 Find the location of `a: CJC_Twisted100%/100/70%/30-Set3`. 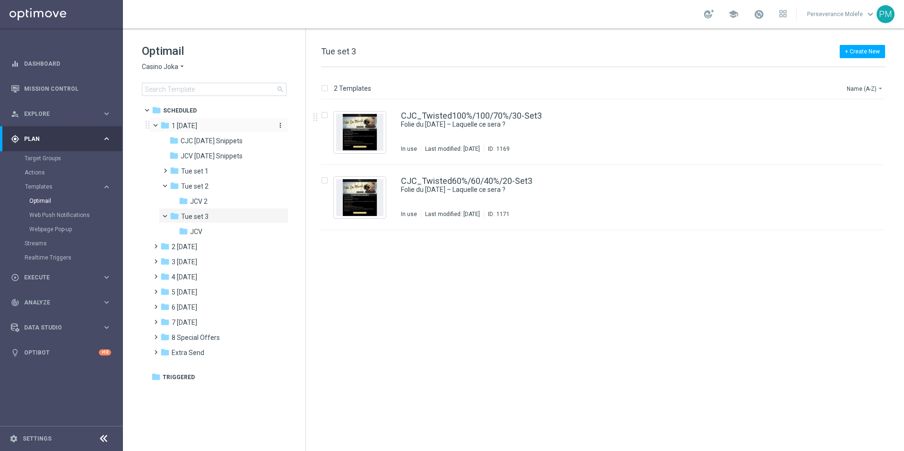

a: CJC_Twisted100%/100/70%/30-Set3 is located at coordinates (471, 116).